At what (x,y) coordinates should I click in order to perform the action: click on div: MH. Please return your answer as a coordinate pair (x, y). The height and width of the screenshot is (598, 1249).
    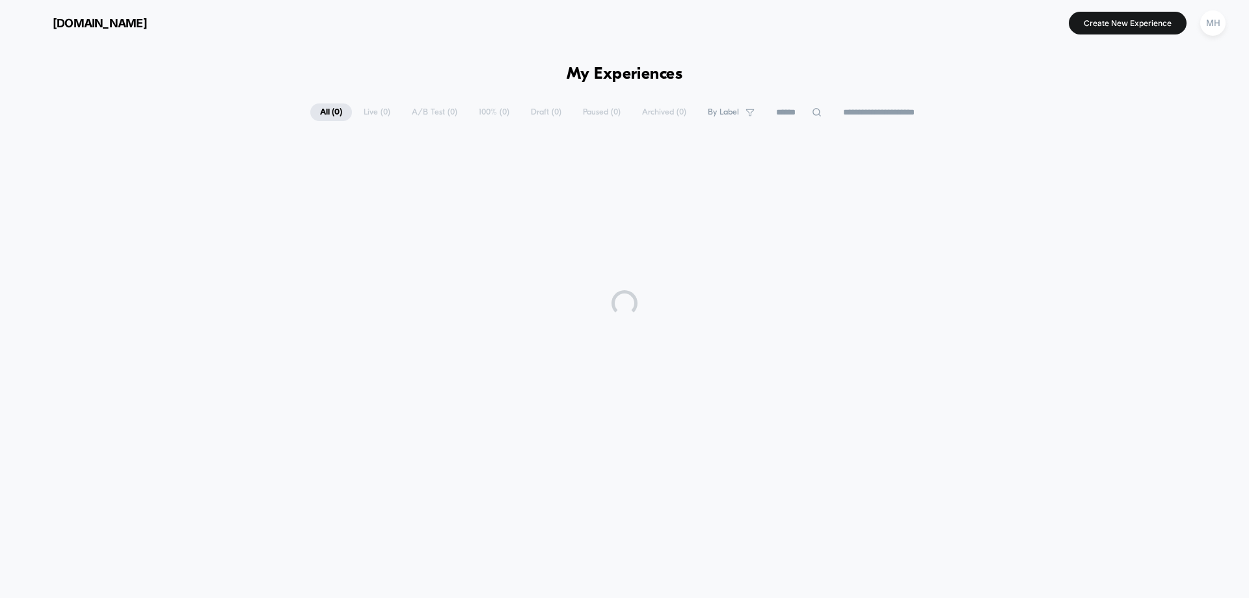
    Looking at the image, I should click on (1213, 23).